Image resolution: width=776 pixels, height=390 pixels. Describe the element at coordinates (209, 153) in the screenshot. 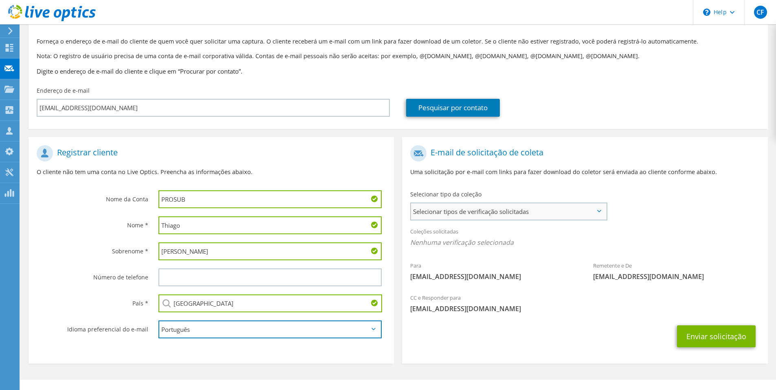

I see `h1: Registrar cliente` at that location.